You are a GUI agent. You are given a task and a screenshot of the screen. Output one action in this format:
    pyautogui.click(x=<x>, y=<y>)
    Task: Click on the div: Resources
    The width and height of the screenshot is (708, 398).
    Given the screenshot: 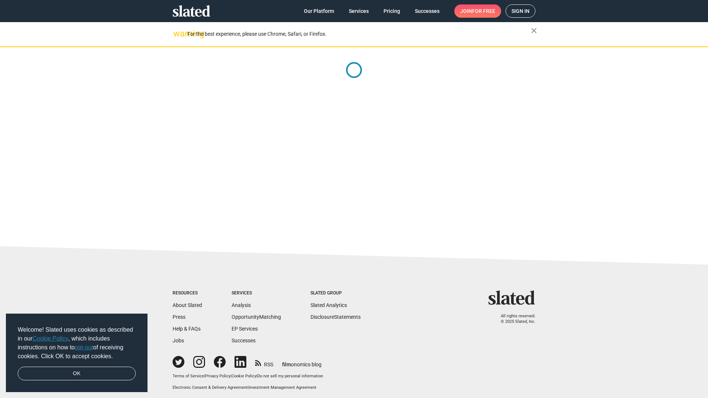 What is the action you would take?
    pyautogui.click(x=187, y=293)
    